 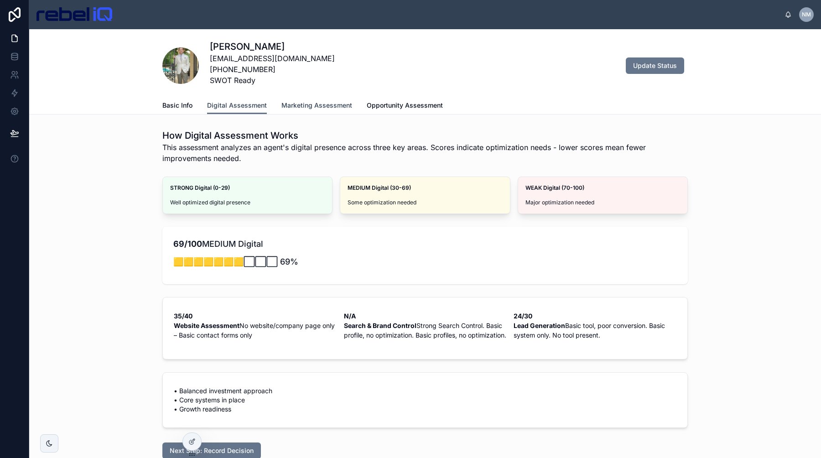 What do you see at coordinates (380, 325) in the screenshot?
I see `strong: Search & Brand Control` at bounding box center [380, 325].